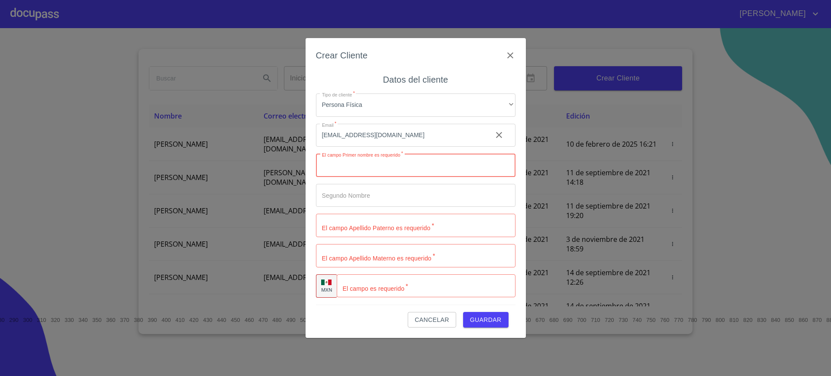  Describe the element at coordinates (327, 290) in the screenshot. I see `p: MXN` at that location.